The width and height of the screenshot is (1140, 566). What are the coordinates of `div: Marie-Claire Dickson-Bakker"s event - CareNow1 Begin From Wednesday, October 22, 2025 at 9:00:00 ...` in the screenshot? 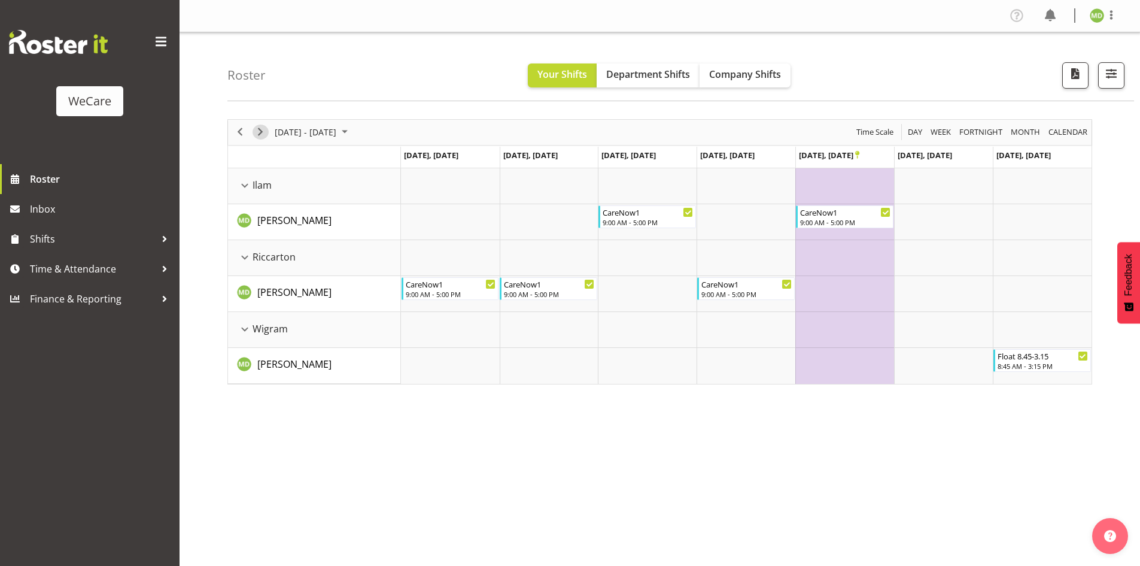 It's located at (647, 217).